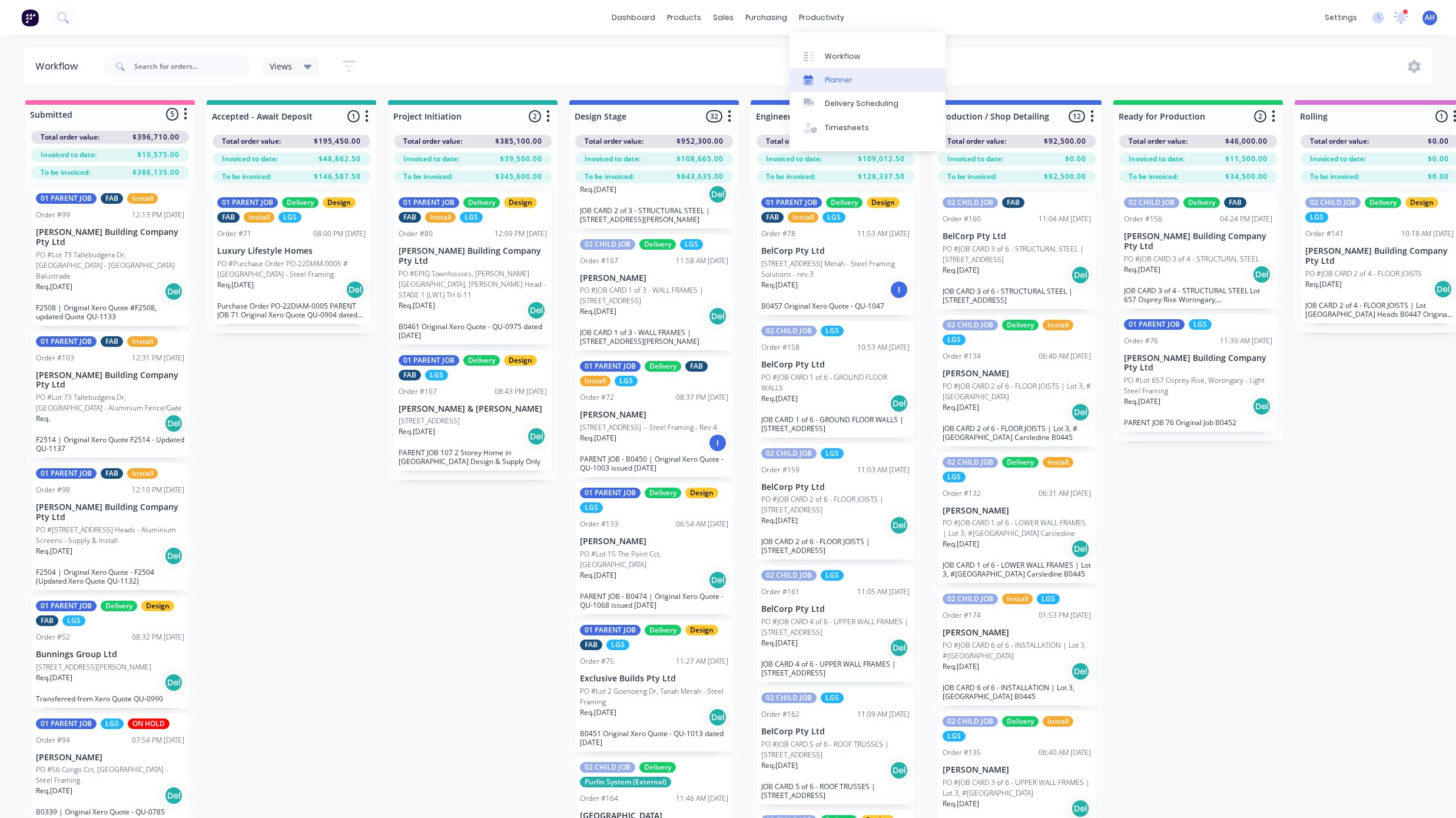  What do you see at coordinates (867, 104) in the screenshot?
I see `a: Delivery Scheduling` at bounding box center [867, 104].